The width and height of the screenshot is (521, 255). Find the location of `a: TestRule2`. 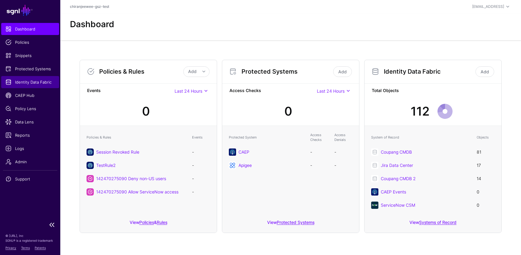

a: TestRule2 is located at coordinates (106, 165).